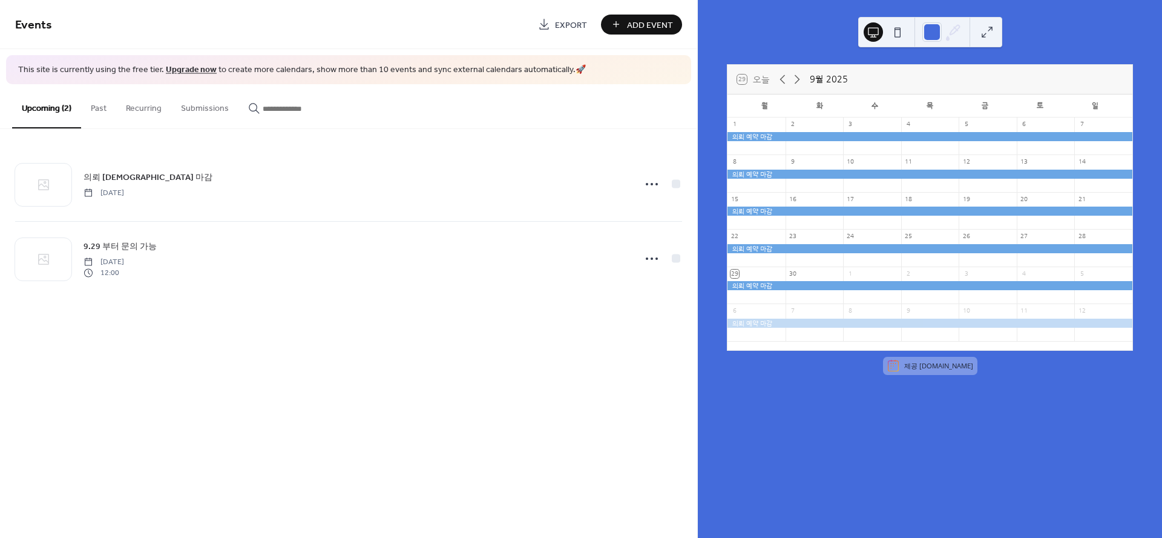 This screenshot has height=538, width=1162. Describe the element at coordinates (1024, 237) in the screenshot. I see `div: 27` at that location.